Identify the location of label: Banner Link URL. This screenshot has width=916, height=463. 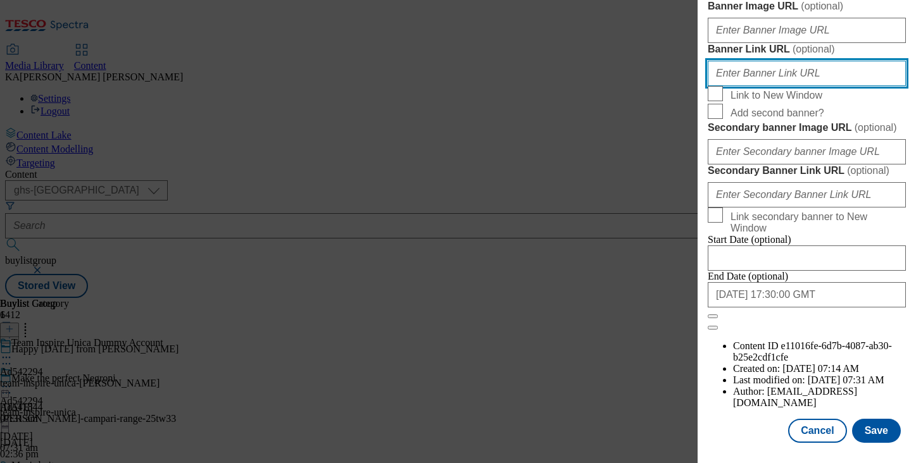
(807, 49).